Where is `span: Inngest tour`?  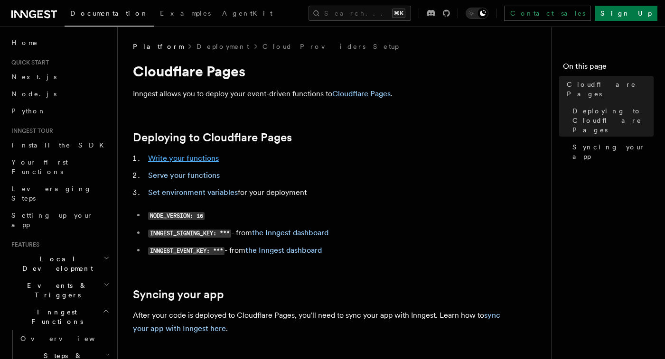
span: Inngest tour is located at coordinates (30, 131).